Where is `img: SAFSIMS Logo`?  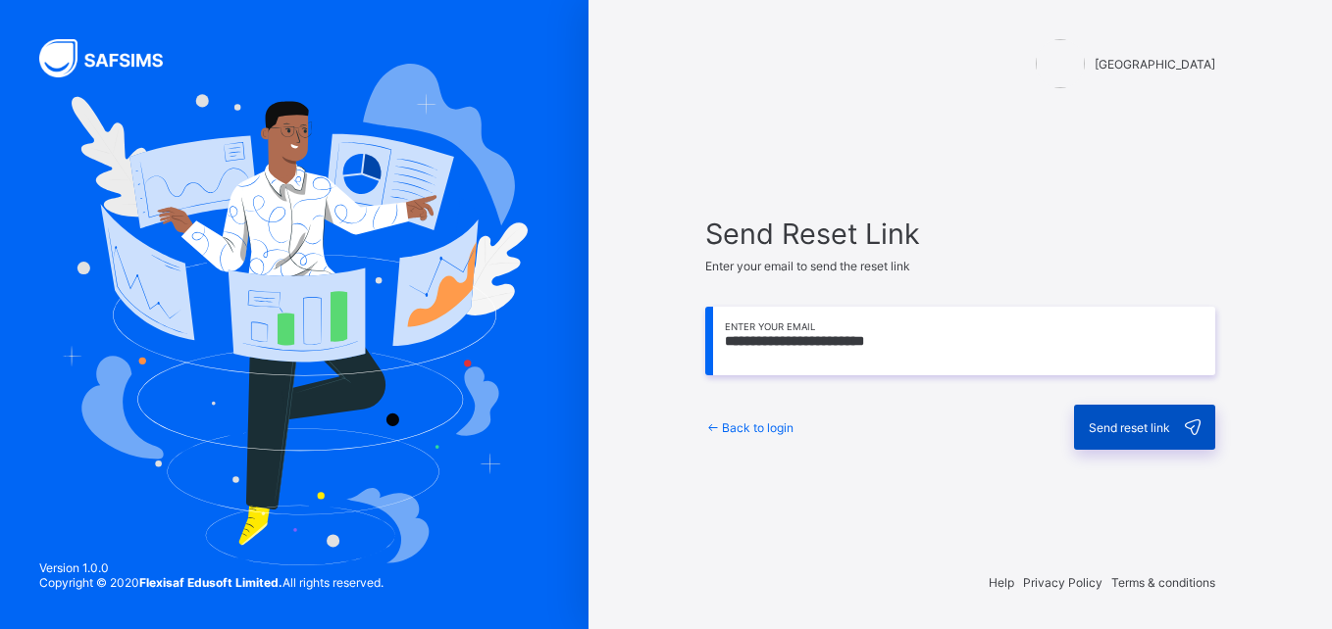 img: SAFSIMS Logo is located at coordinates (113, 58).